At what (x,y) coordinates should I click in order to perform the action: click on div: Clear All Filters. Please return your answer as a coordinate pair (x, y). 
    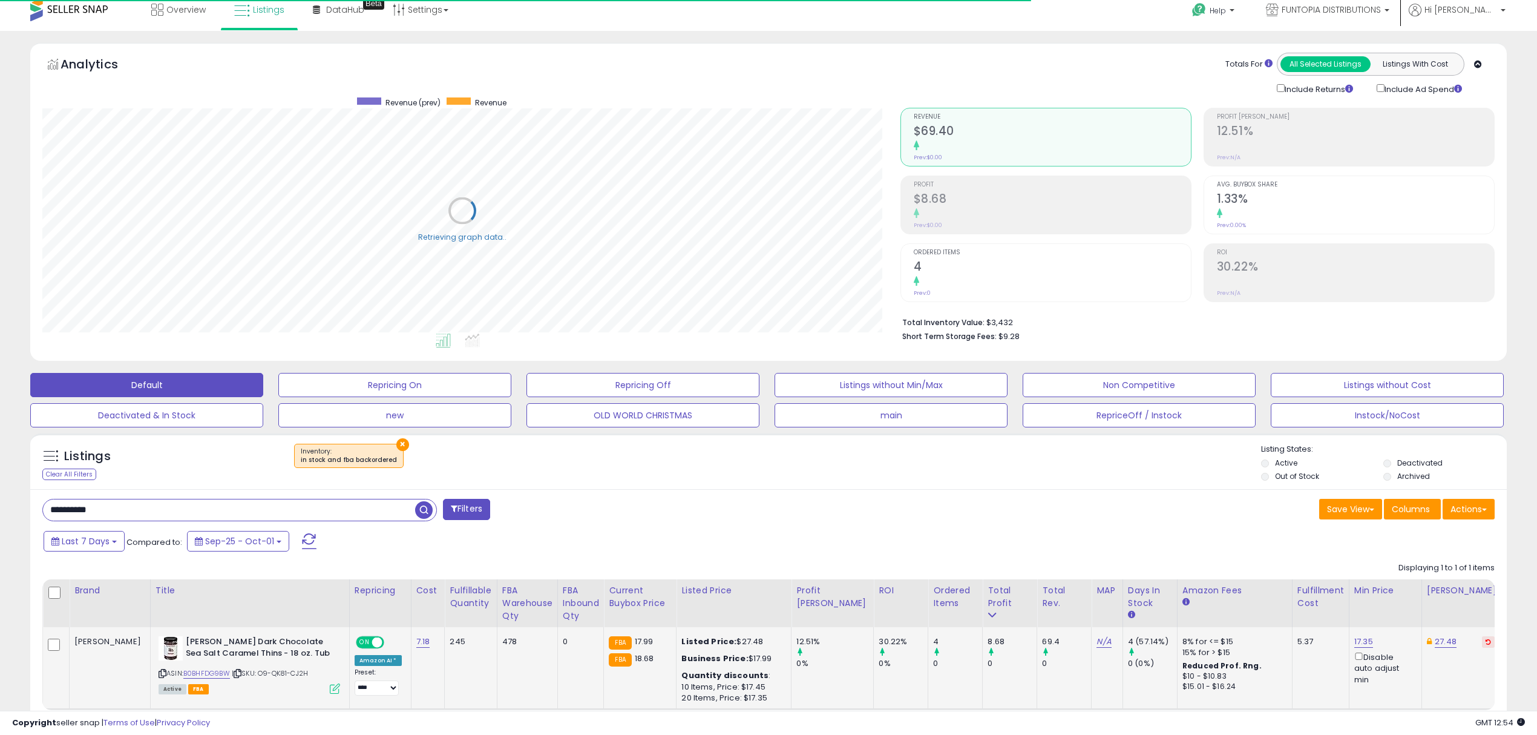
    Looking at the image, I should click on (69, 474).